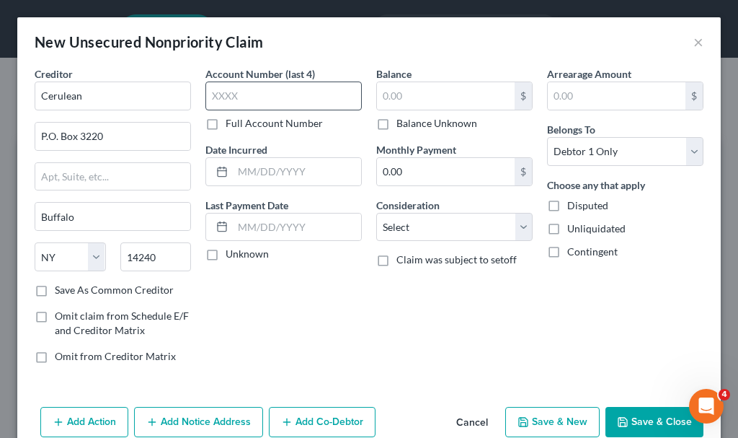 The width and height of the screenshot is (738, 438). Describe the element at coordinates (84, 422) in the screenshot. I see `button: Add Action` at that location.